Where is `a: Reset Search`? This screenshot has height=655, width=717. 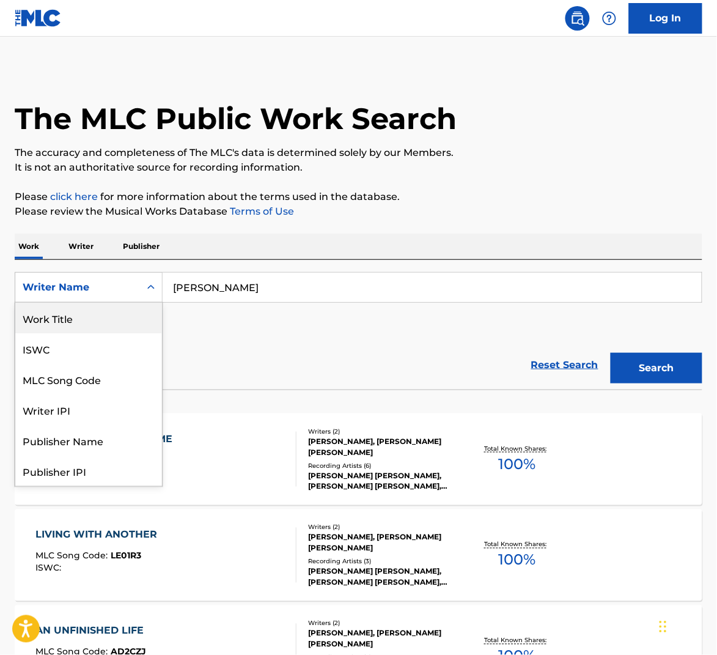 a: Reset Search is located at coordinates (565, 365).